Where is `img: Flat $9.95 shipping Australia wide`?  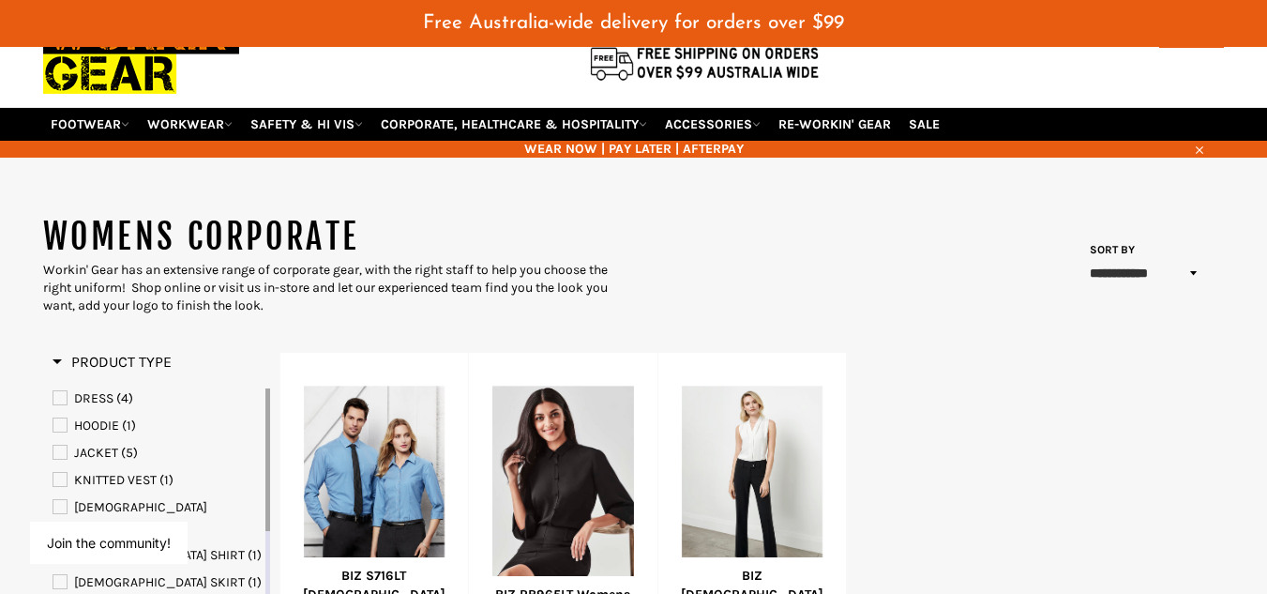 img: Flat $9.95 shipping Australia wide is located at coordinates (704, 63).